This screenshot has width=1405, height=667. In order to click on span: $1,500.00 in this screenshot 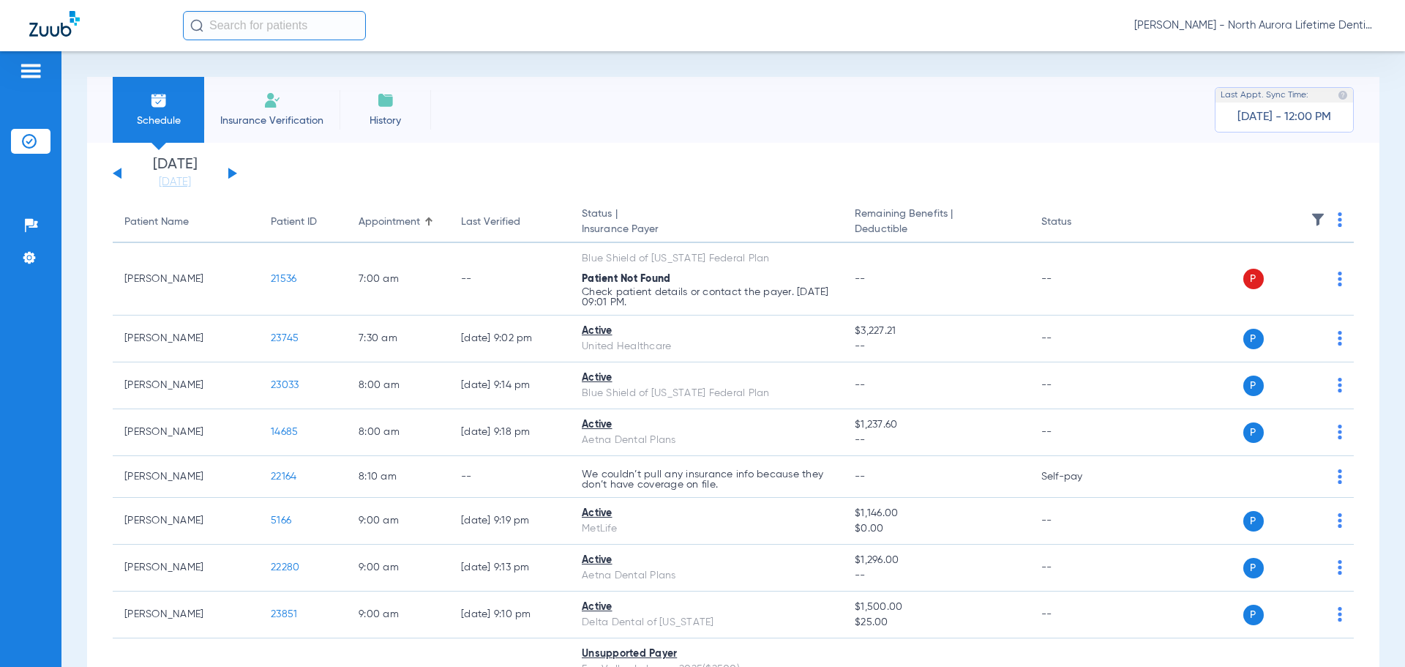, I will do `click(936, 607)`.